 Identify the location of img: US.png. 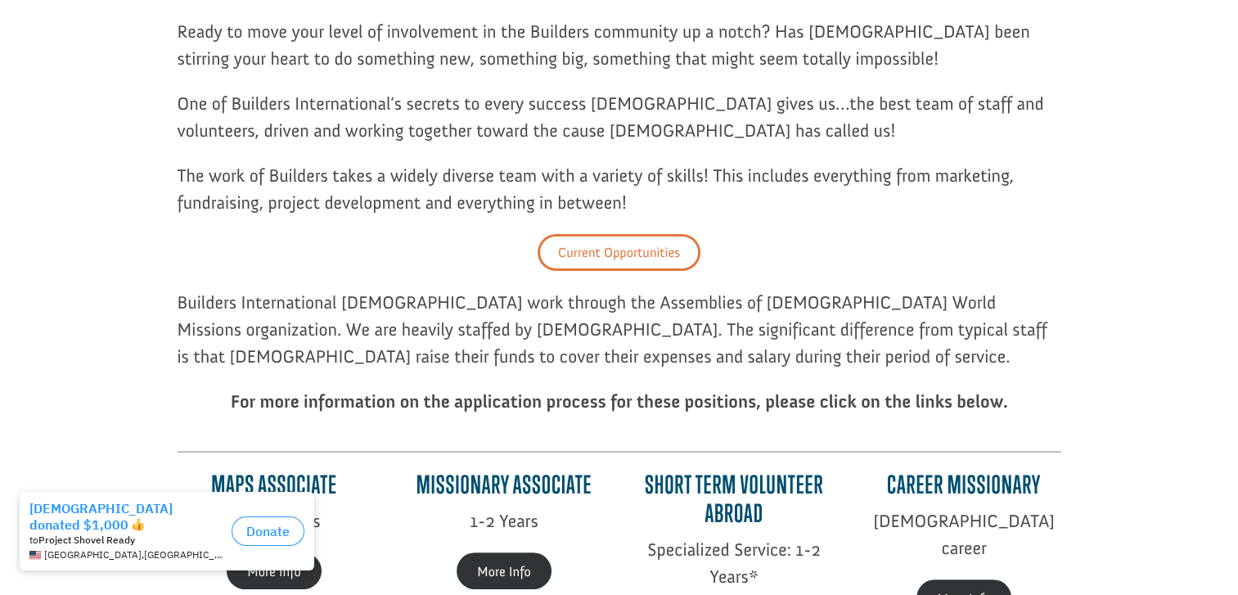
(35, 71).